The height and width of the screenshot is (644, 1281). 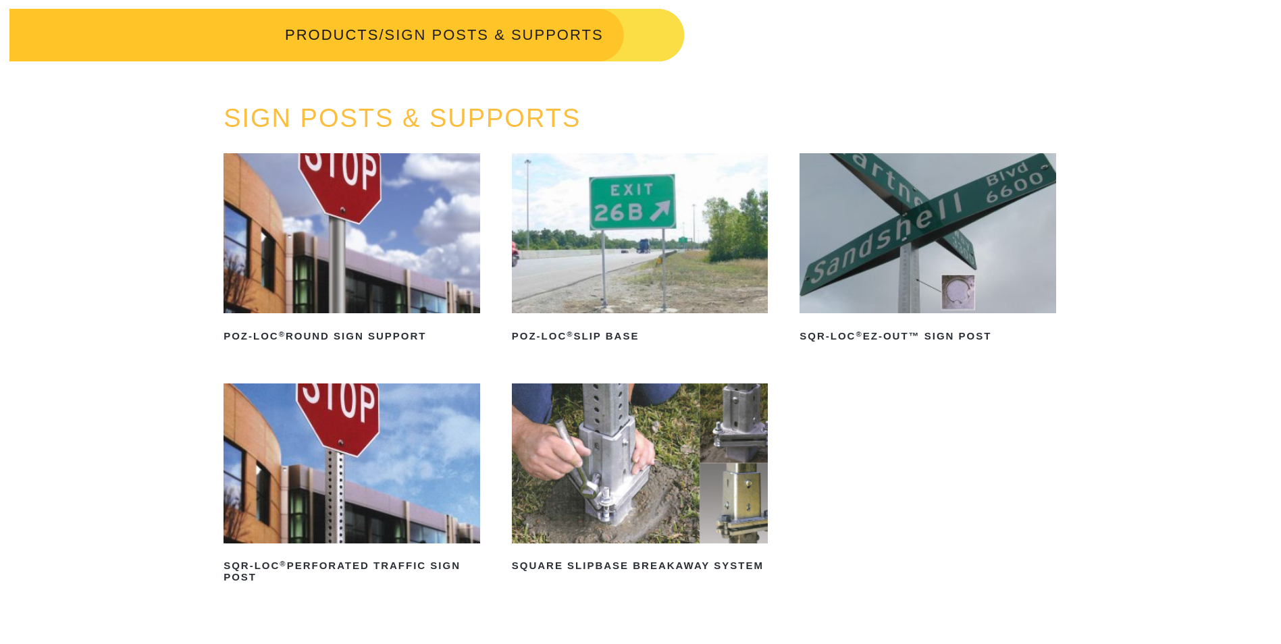 I want to click on h2: Square Slipbase Breakaway System, so click(x=640, y=567).